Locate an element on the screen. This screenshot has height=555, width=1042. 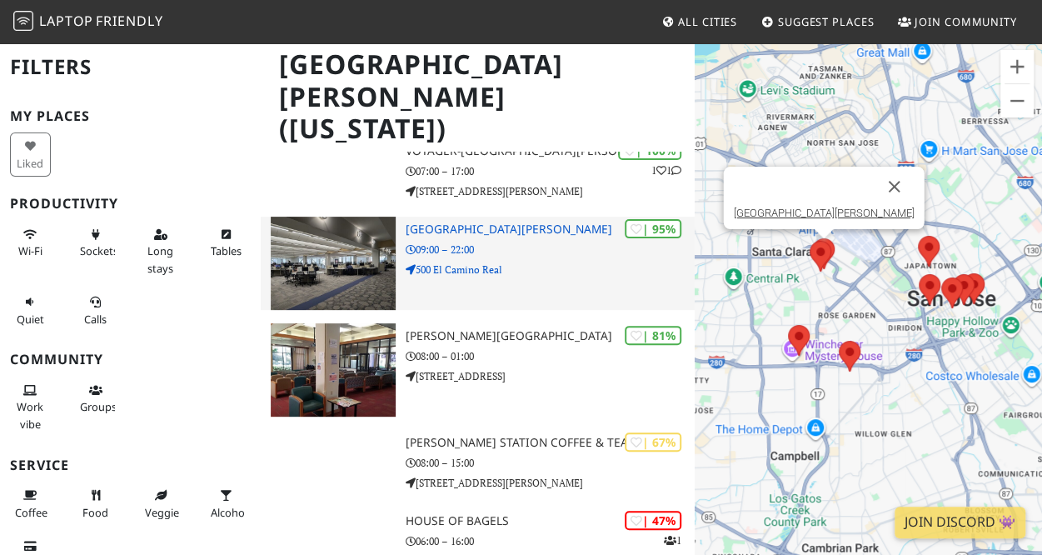
span: People working is located at coordinates (30, 415).